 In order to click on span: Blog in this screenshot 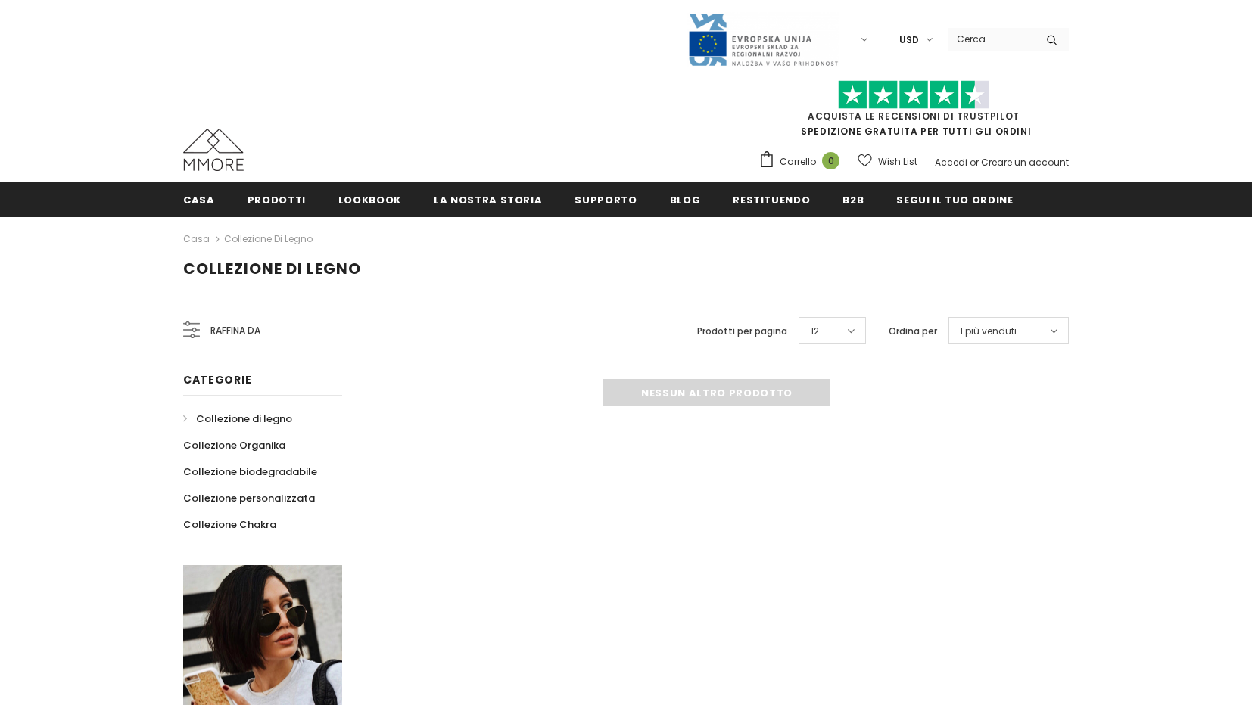, I will do `click(685, 200)`.